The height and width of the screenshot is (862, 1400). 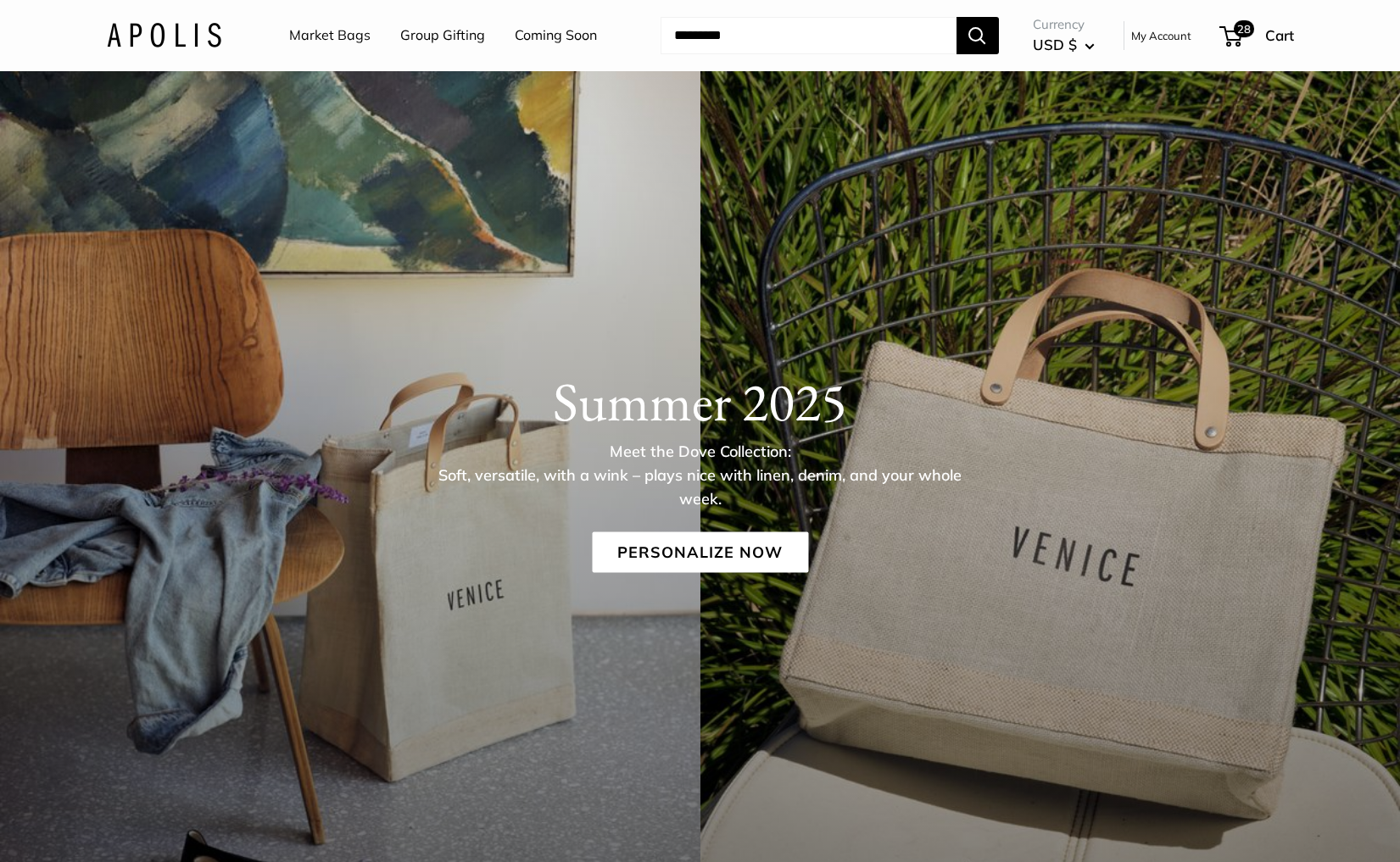 What do you see at coordinates (443, 36) in the screenshot?
I see `a: Group Gifting` at bounding box center [443, 36].